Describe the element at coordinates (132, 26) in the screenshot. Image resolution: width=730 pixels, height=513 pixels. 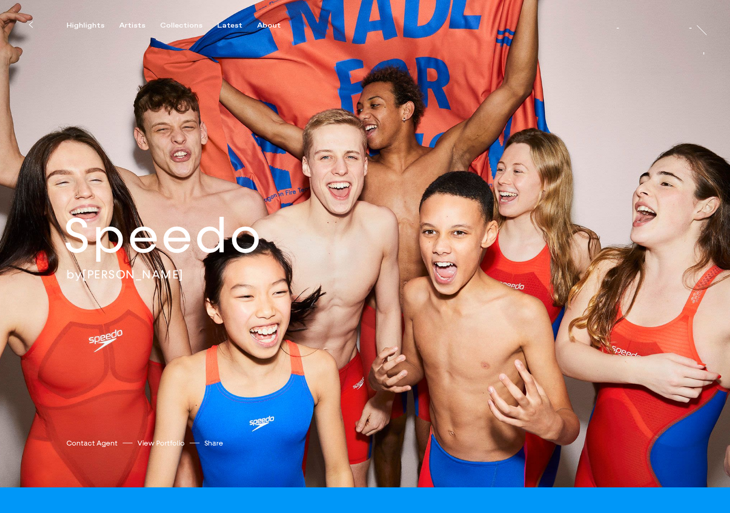
I see `div: Artists` at that location.